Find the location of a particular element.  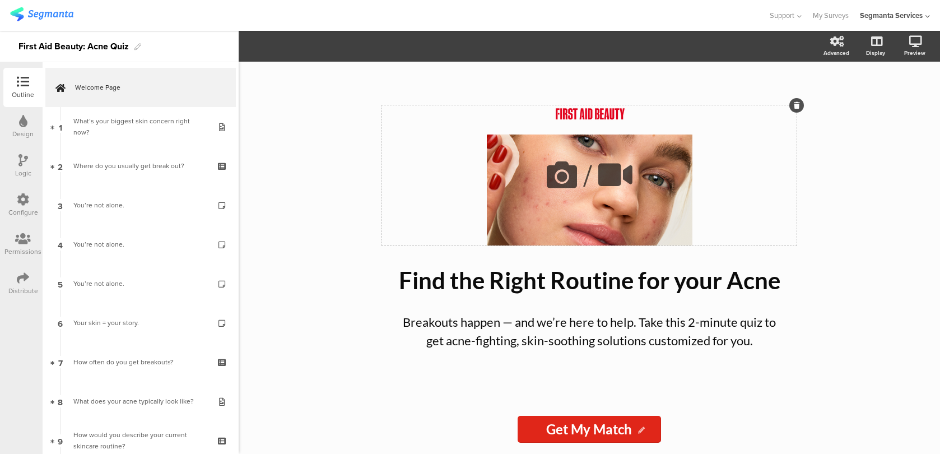

div: Where do you usually get break out? is located at coordinates (140, 166).